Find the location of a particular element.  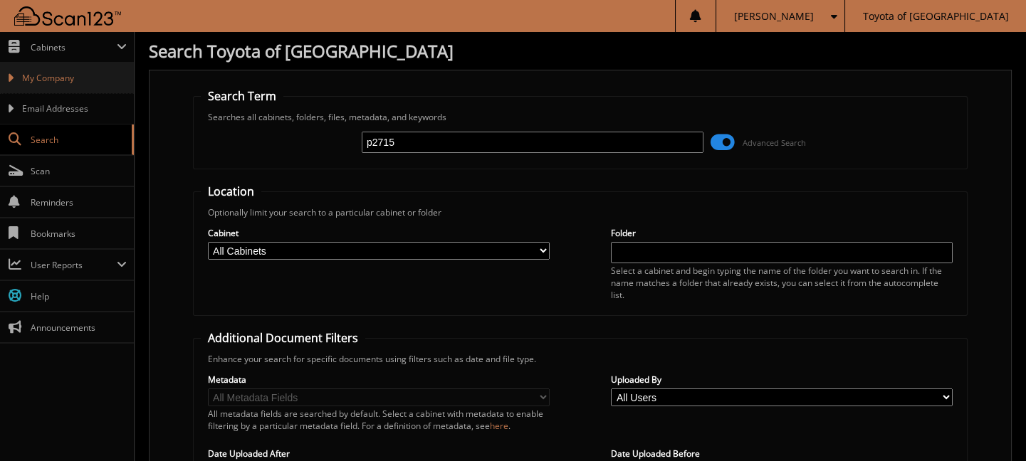

span: Cabinets is located at coordinates (73, 47).